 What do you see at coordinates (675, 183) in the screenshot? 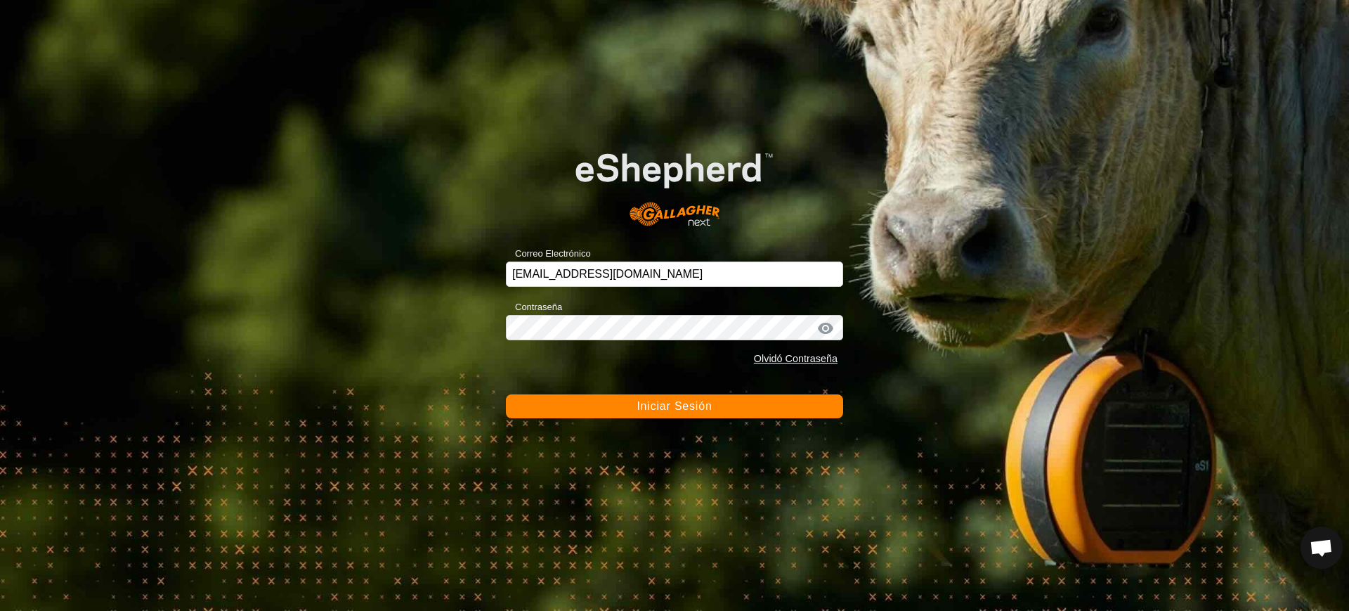
I see `img: Logo de eShepherd` at bounding box center [675, 183].